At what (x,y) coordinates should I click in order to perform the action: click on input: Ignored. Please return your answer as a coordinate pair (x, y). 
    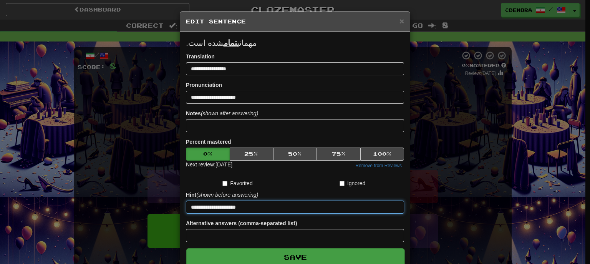
    Looking at the image, I should click on (342, 183).